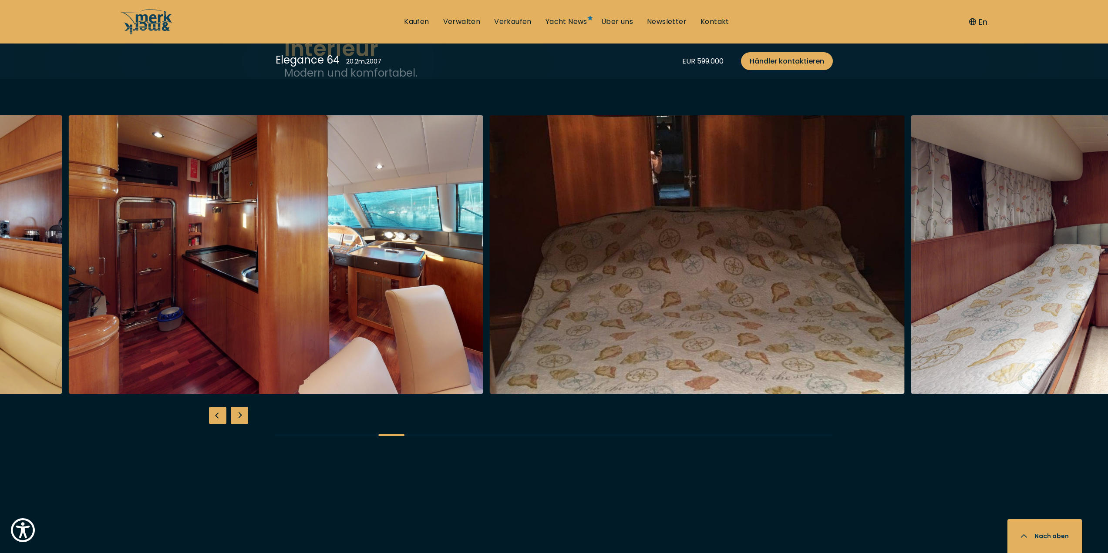  What do you see at coordinates (513, 22) in the screenshot?
I see `a: Verkaufen` at bounding box center [513, 22].